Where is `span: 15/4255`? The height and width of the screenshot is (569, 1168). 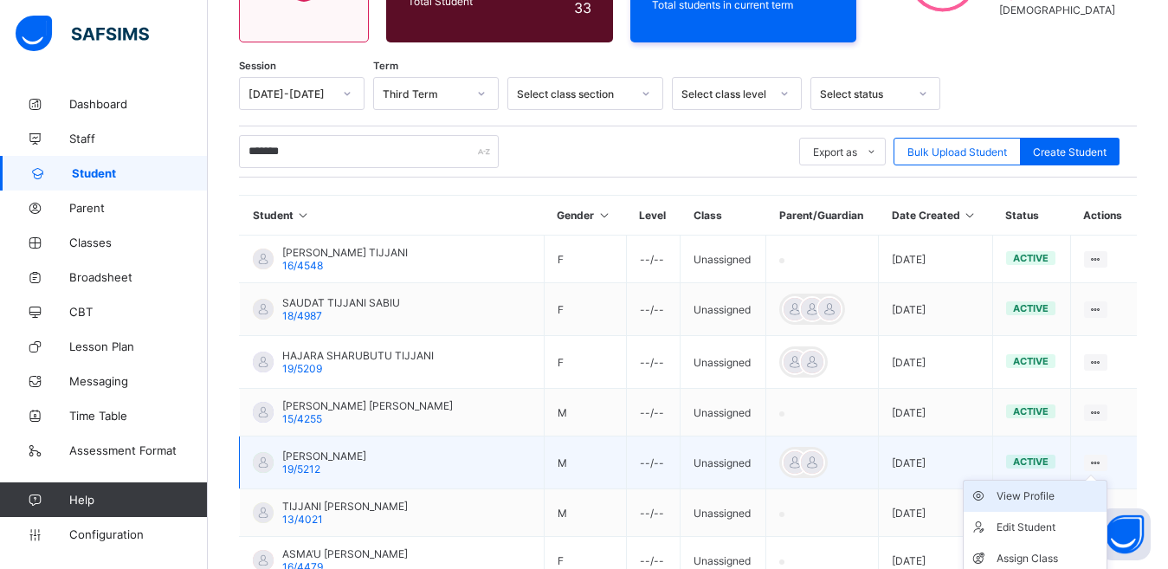
span: 15/4255 is located at coordinates (302, 418).